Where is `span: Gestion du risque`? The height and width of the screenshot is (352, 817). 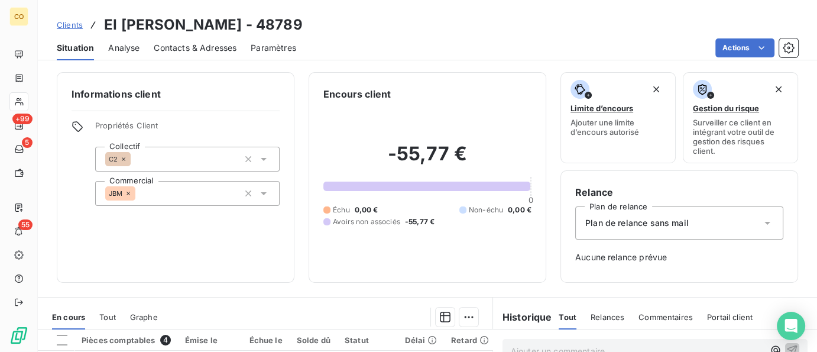 span: Gestion du risque is located at coordinates (726, 108).